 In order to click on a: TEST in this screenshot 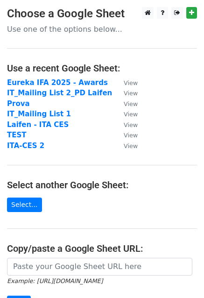, I will do `click(17, 135)`.